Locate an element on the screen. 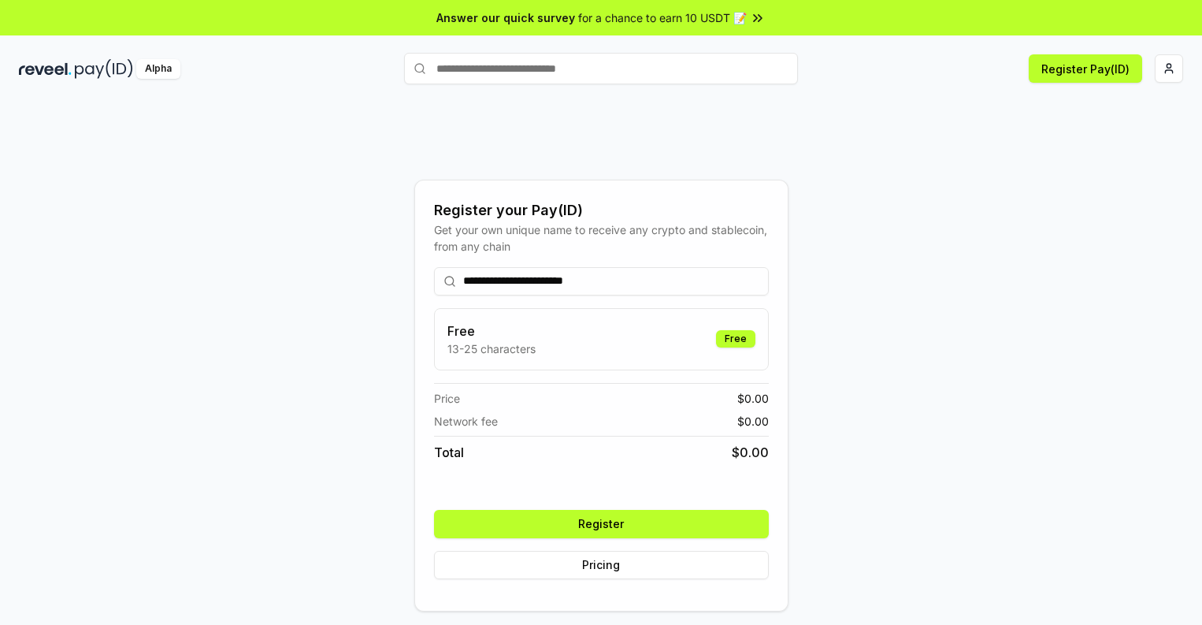  img: pay_id is located at coordinates (104, 69).